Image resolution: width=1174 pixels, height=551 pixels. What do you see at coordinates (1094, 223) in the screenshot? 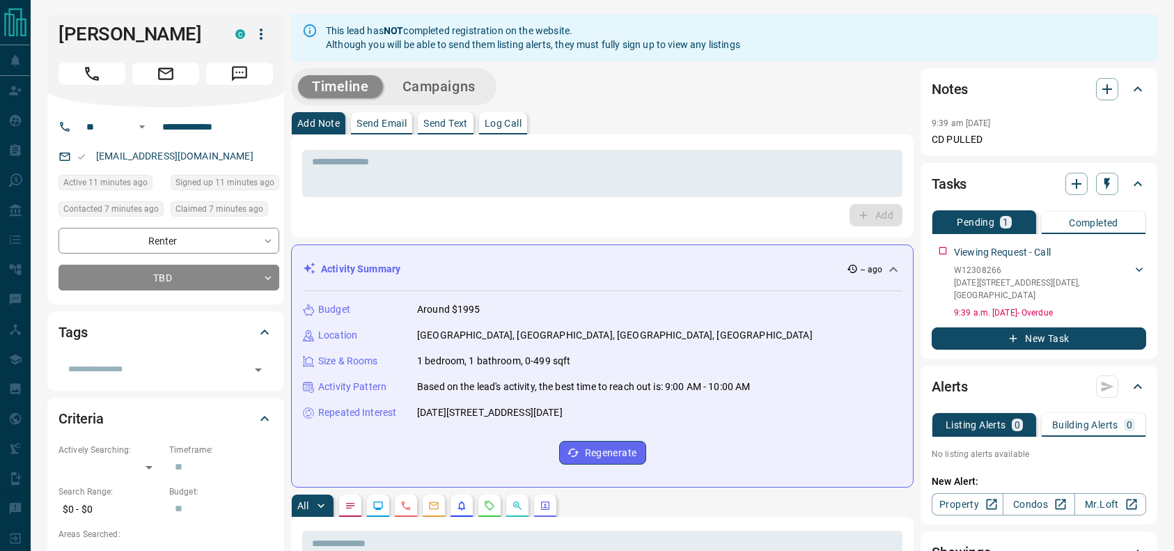
I see `p: Completed` at bounding box center [1094, 223].